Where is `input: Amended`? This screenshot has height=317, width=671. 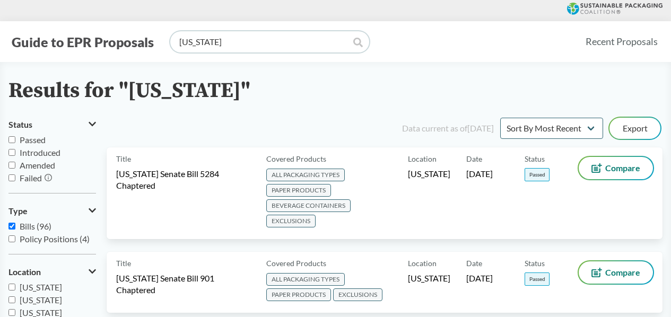
input: Amended is located at coordinates (12, 165).